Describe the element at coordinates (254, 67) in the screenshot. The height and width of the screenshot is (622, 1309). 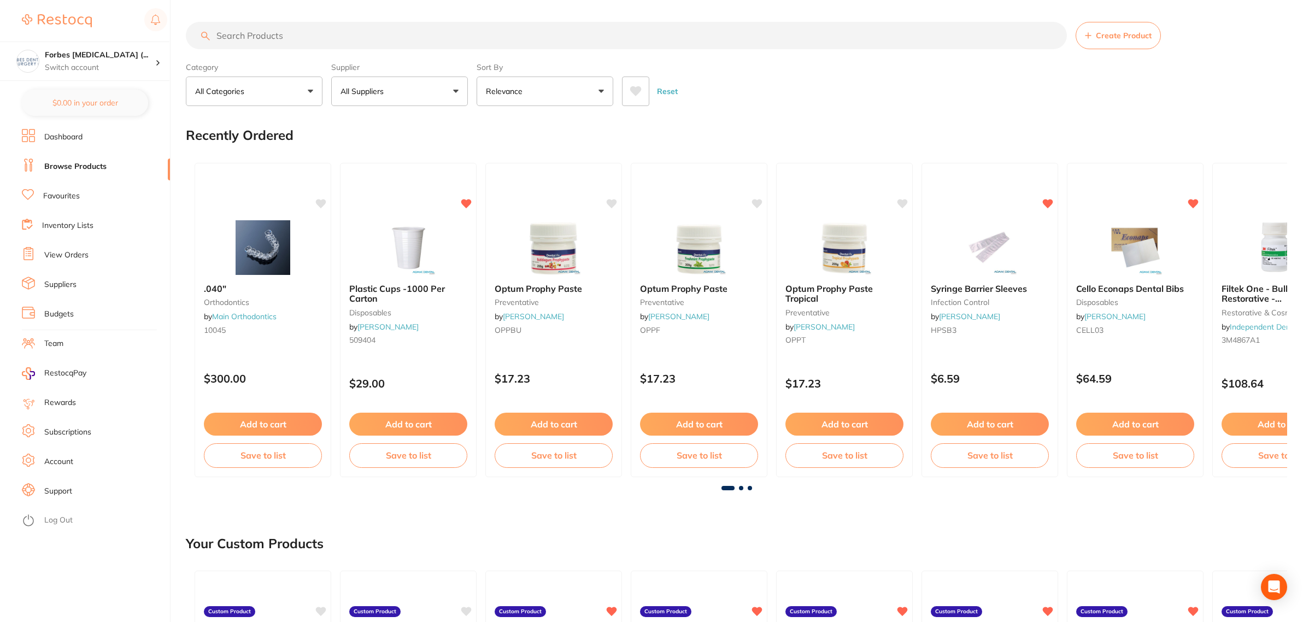
I see `label: Category` at that location.